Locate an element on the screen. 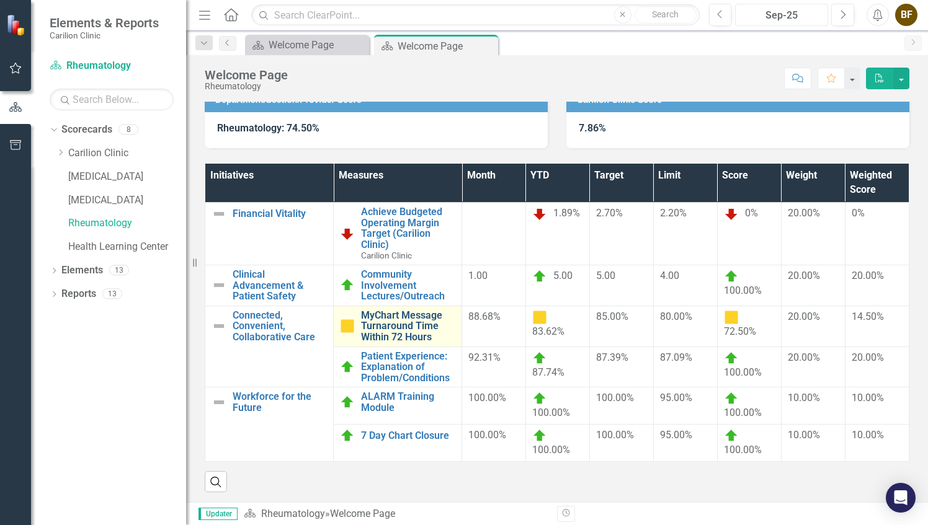 The image size is (928, 525). a: Community Involvement Lectures/Outreach is located at coordinates (408, 285).